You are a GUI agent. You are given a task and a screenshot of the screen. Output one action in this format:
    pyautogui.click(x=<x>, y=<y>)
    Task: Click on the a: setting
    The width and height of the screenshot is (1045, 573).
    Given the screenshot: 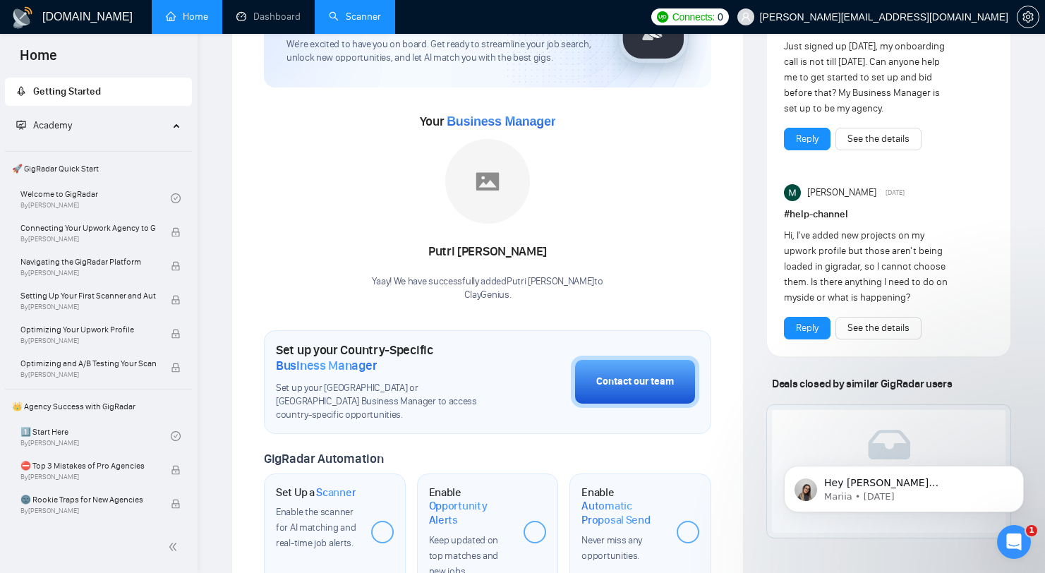 What is the action you would take?
    pyautogui.click(x=1028, y=17)
    